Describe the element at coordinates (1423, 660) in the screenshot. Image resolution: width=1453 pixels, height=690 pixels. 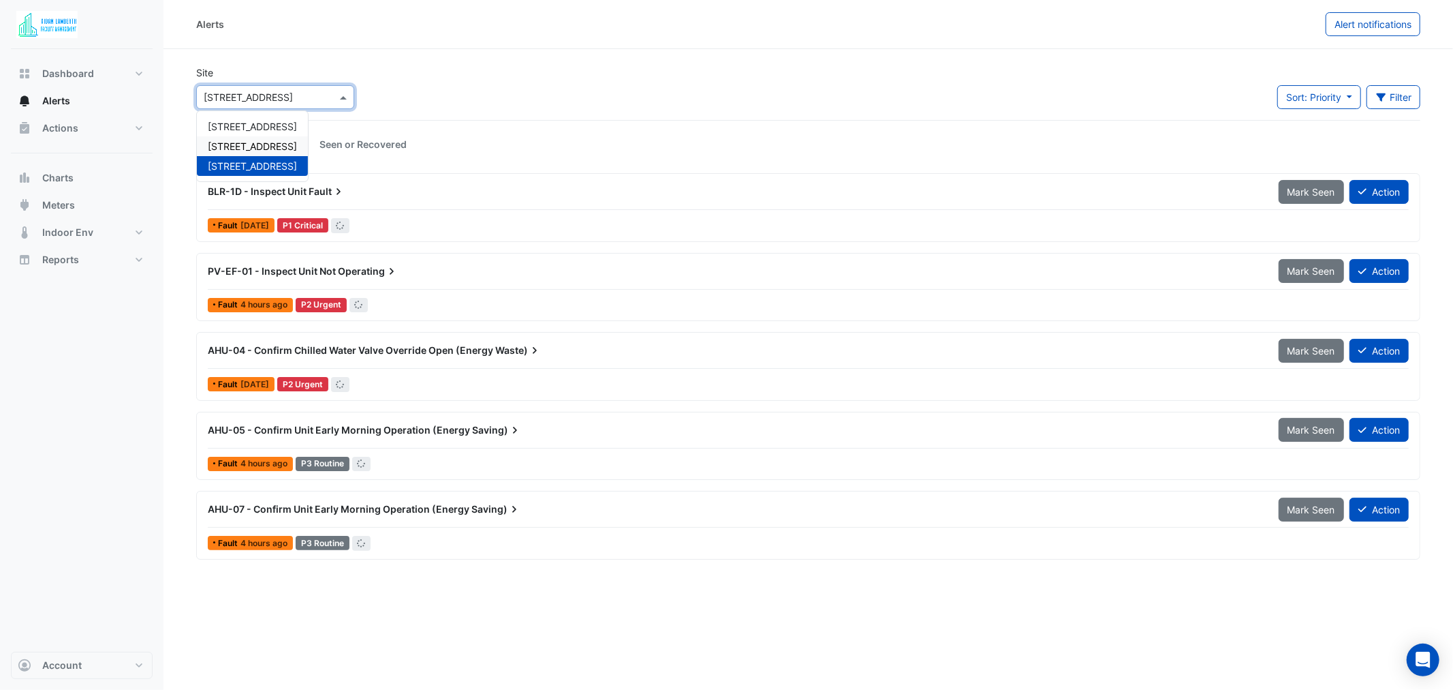
I see `div: Open Intercom Messenger` at that location.